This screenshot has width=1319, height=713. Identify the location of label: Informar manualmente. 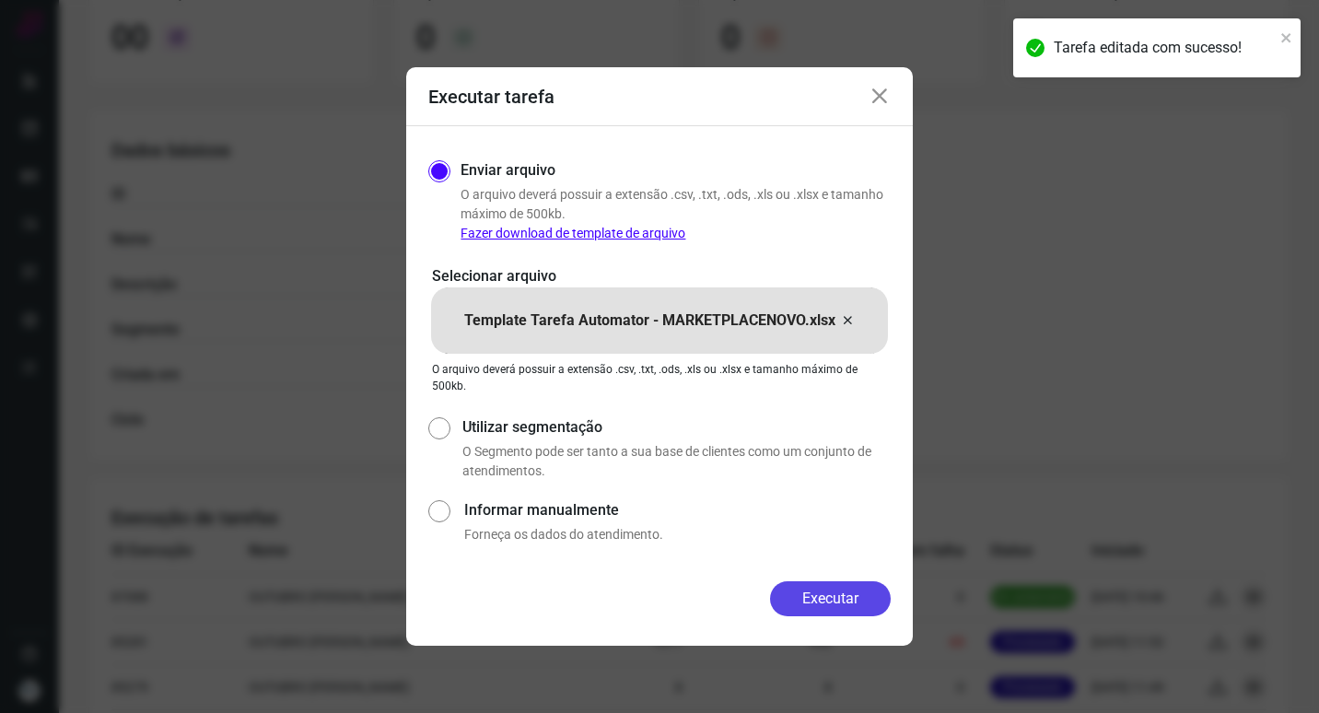
(677, 510).